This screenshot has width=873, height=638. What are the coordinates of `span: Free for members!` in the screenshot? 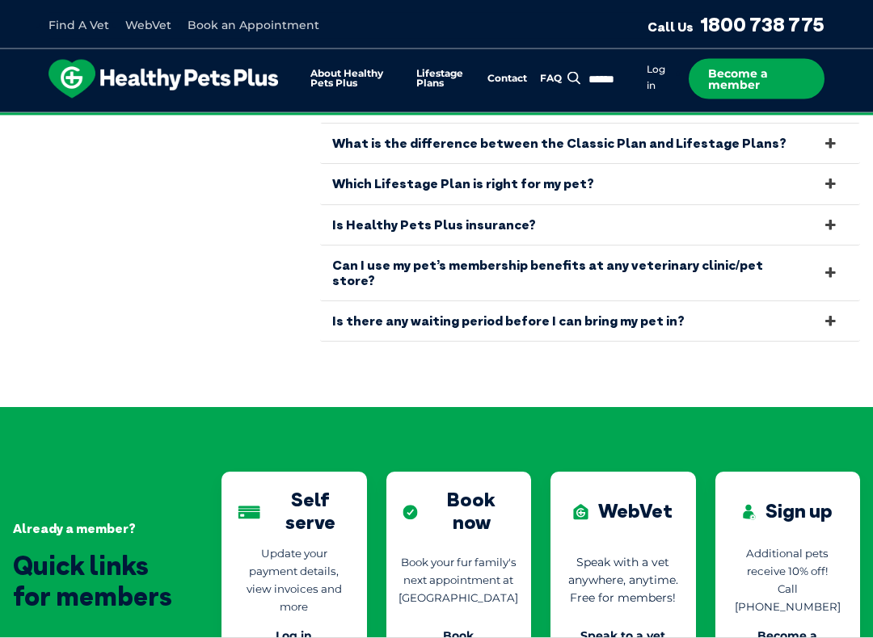 It's located at (622, 599).